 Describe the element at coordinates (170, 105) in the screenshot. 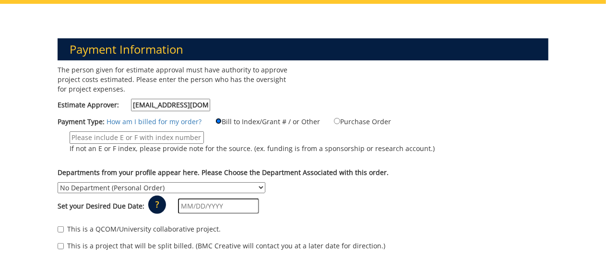

I see `input: Estimate Approver:` at that location.